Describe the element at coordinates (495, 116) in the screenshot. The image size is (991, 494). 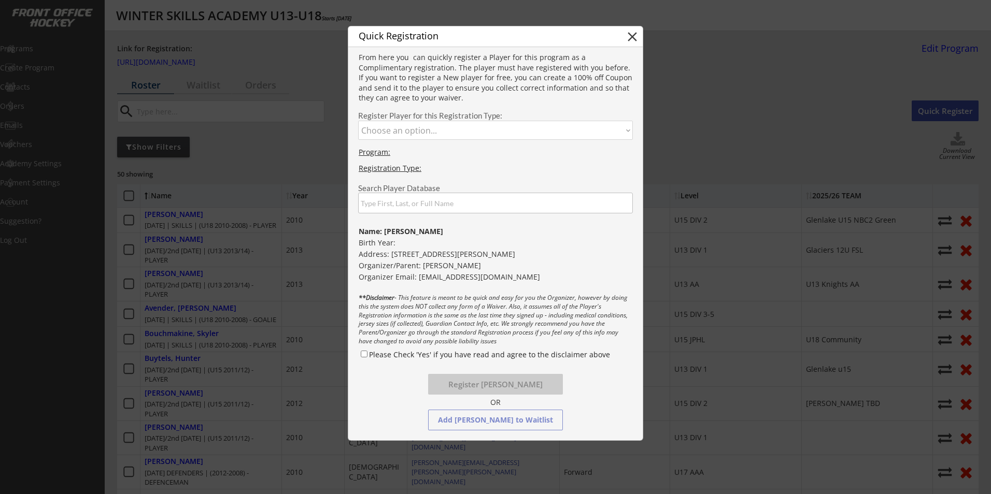
I see `div: Register Player for this Registration Type:` at that location.